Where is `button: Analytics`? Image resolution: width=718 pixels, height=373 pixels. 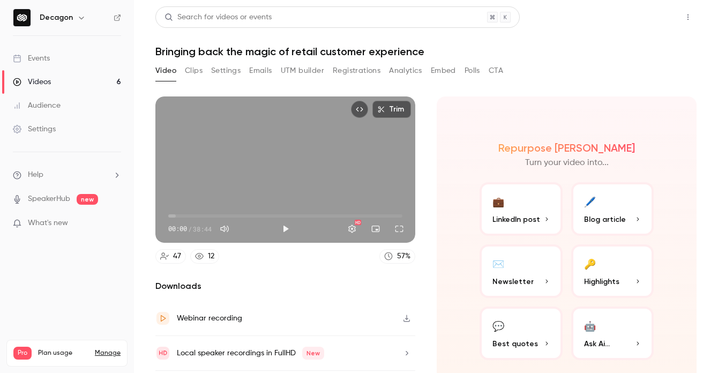 button: Analytics is located at coordinates (406, 71).